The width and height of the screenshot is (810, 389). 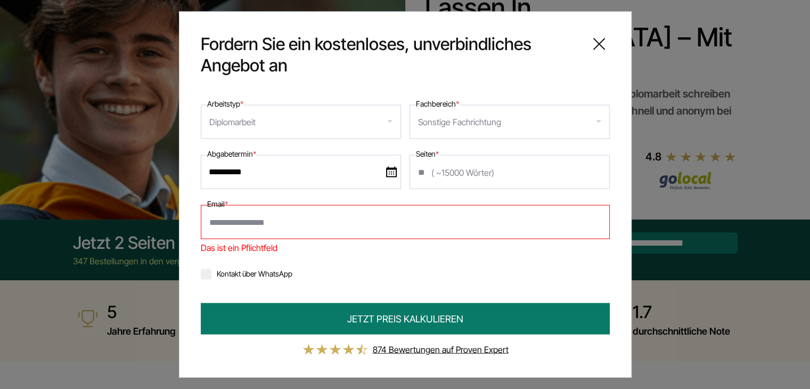 What do you see at coordinates (247, 273) in the screenshot?
I see `label: Kontakt über WhatsApp` at bounding box center [247, 273].